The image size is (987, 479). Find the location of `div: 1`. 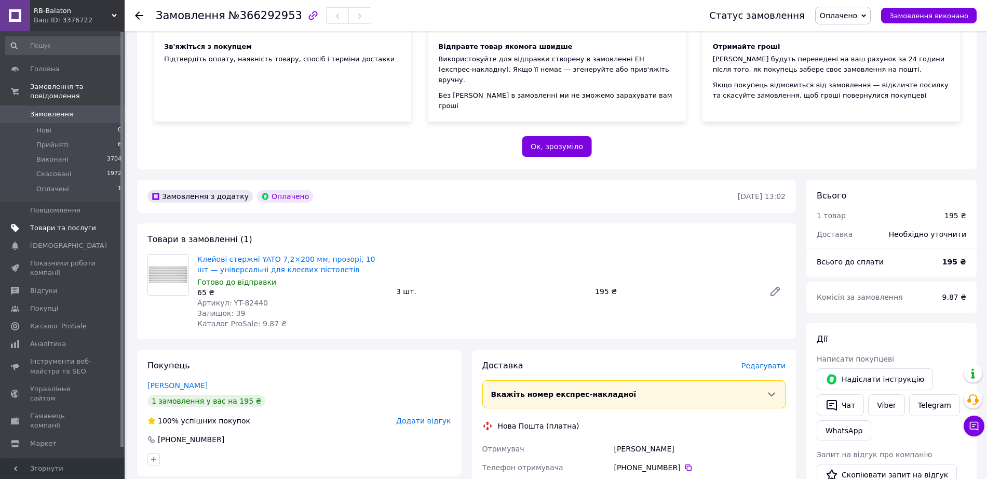

div: 1 is located at coordinates (282, 26).